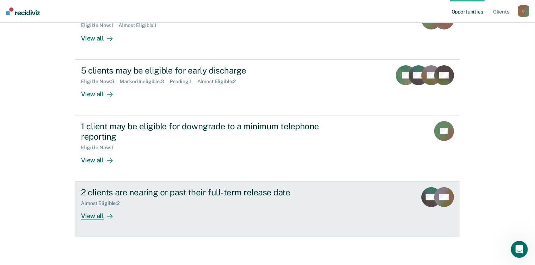  I want to click on div: Almost Eligible : 1, so click(140, 25).